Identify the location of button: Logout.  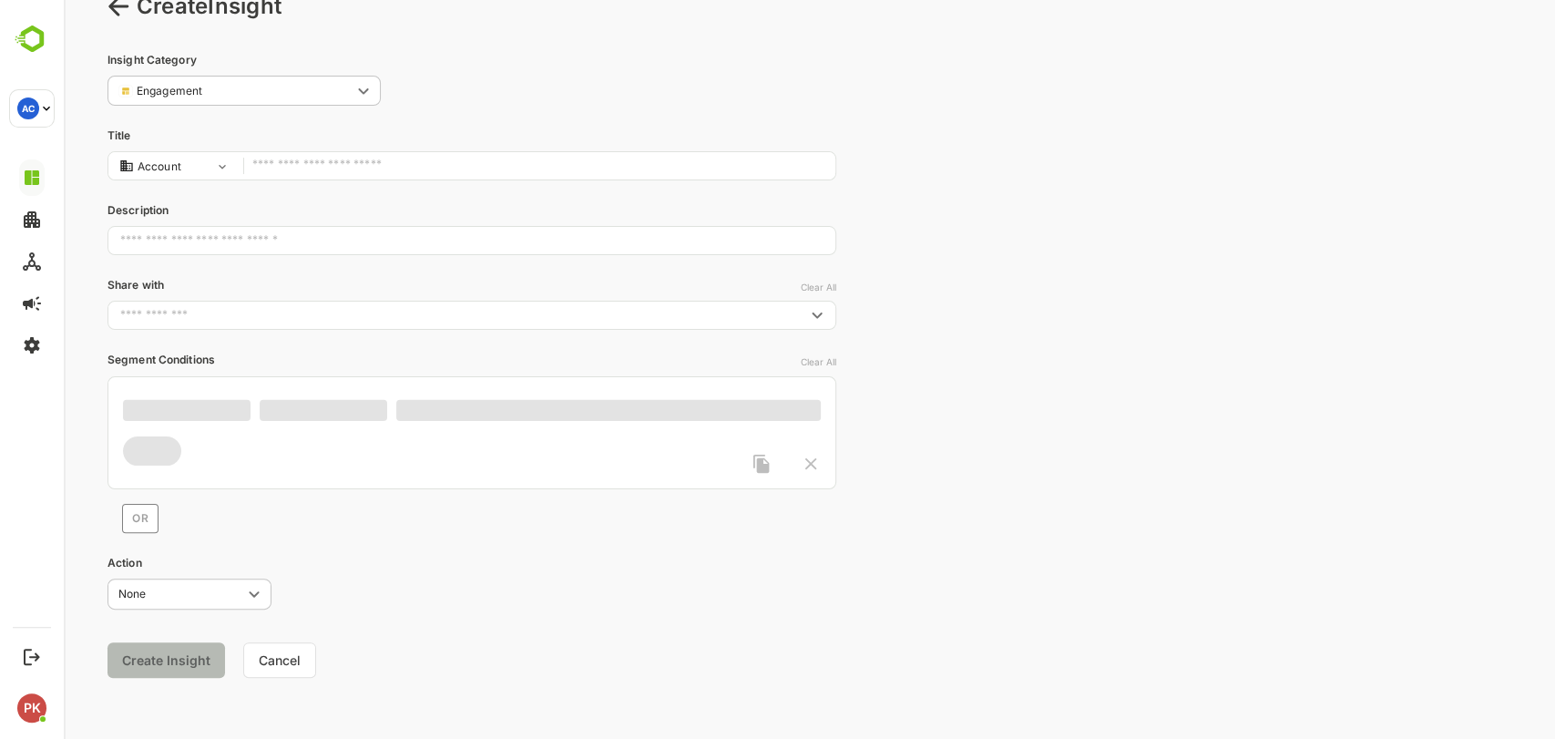
(31, 656).